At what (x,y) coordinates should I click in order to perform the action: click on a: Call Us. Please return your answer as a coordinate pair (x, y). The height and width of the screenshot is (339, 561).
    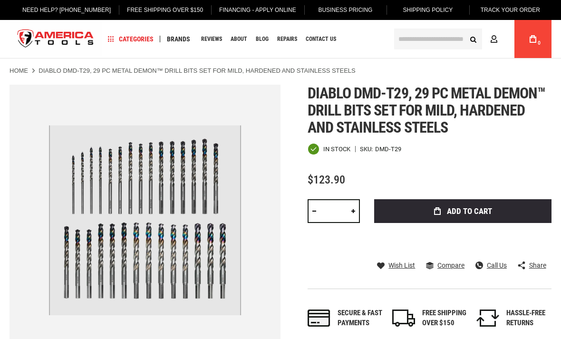
    Looking at the image, I should click on (492, 266).